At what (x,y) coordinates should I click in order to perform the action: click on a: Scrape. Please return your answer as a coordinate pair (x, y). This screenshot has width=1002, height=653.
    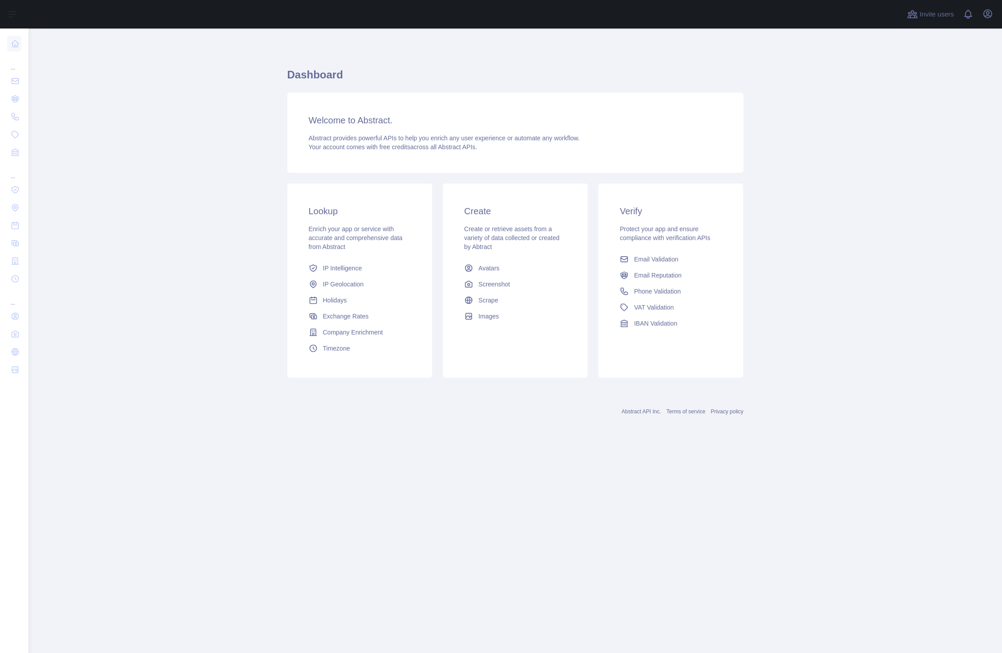
    Looking at the image, I should click on (515, 300).